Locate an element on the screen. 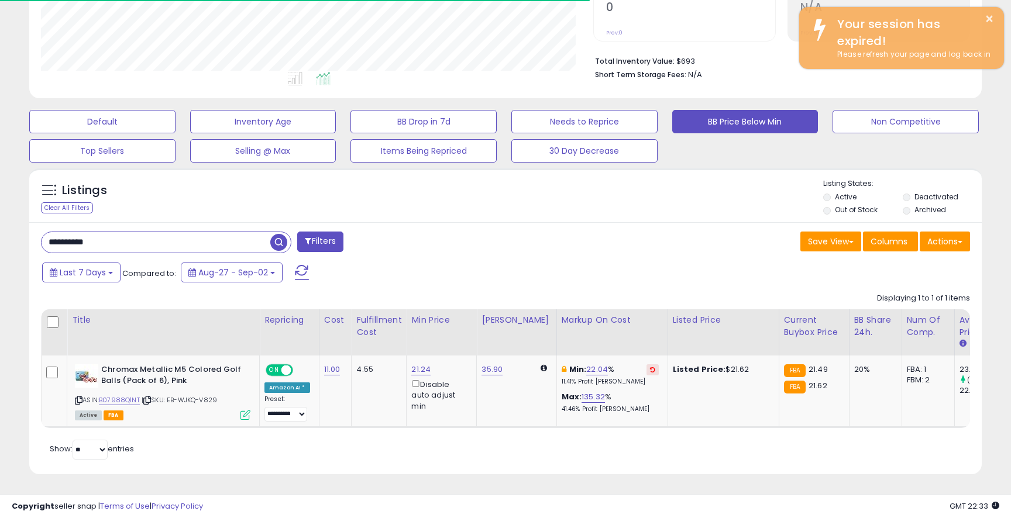  b: Max: is located at coordinates (572, 397).